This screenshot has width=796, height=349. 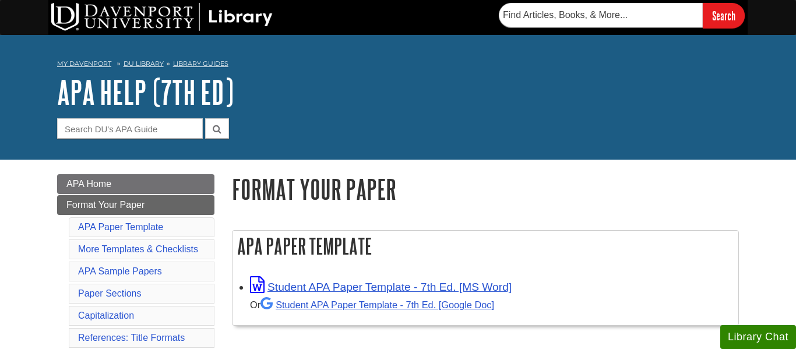 What do you see at coordinates (106, 315) in the screenshot?
I see `a: Capitalization` at bounding box center [106, 315].